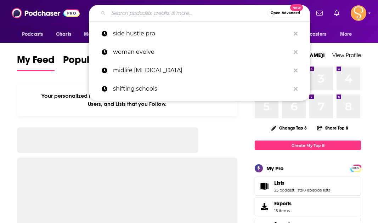 The width and height of the screenshot is (378, 223). I want to click on span: Popular Feed, so click(93, 62).